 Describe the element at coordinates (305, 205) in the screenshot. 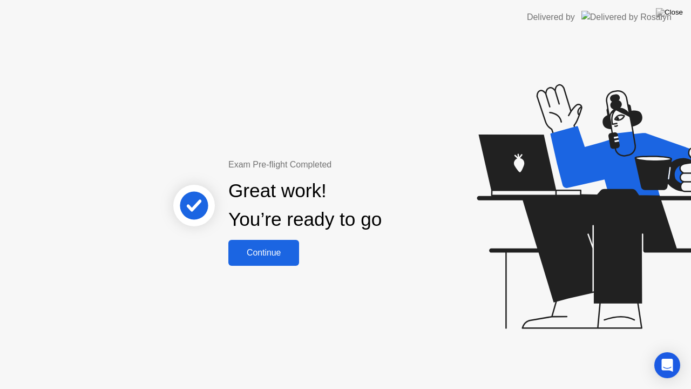

I see `div: Great work! You’re ready to go` at that location.